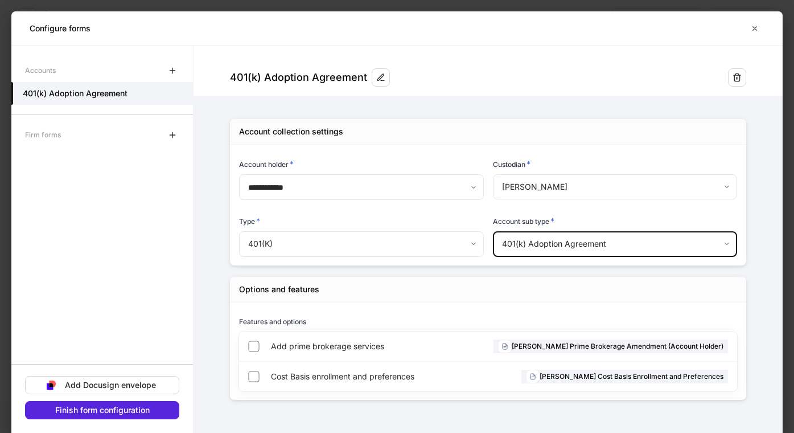 The height and width of the screenshot is (433, 794). What do you see at coordinates (102, 93) in the screenshot?
I see `a: 401(k) Adoption Agreement` at bounding box center [102, 93].